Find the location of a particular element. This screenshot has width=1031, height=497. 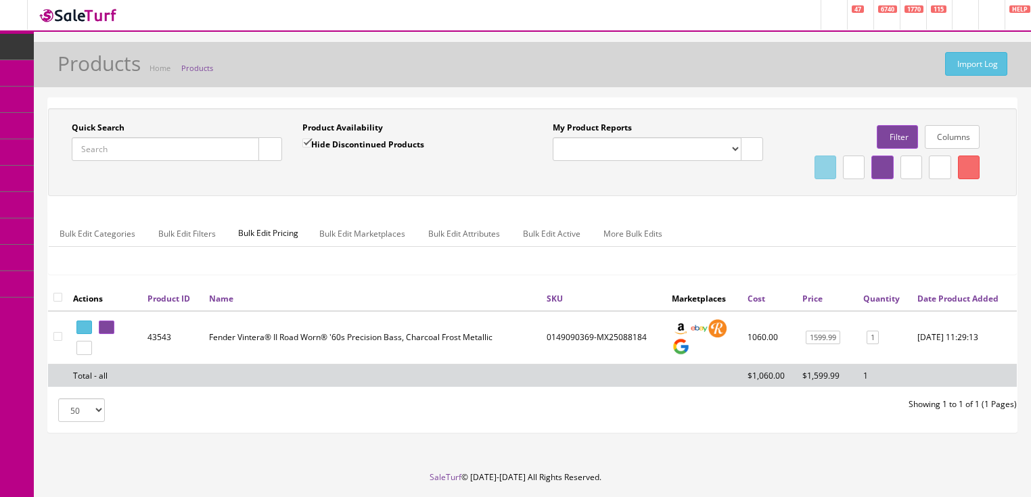

a: Bulk Edit Attributes is located at coordinates (464, 233).